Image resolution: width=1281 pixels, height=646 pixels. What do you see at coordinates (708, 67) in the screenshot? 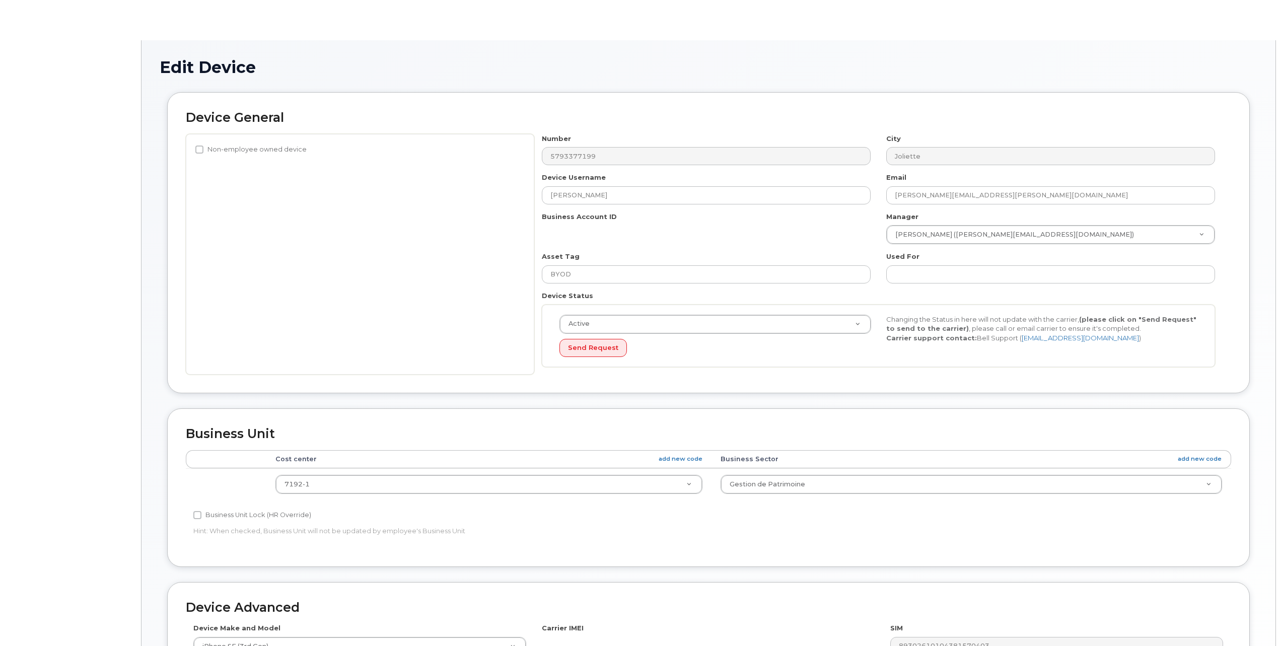
I see `h1: Edit Device` at bounding box center [708, 67].